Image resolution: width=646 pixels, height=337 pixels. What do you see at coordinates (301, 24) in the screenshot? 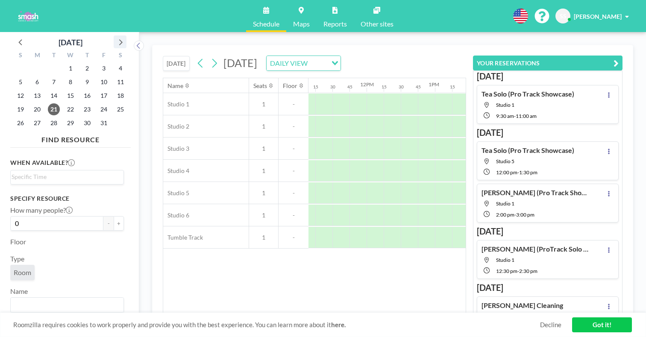
I see `span: Maps` at bounding box center [301, 24].